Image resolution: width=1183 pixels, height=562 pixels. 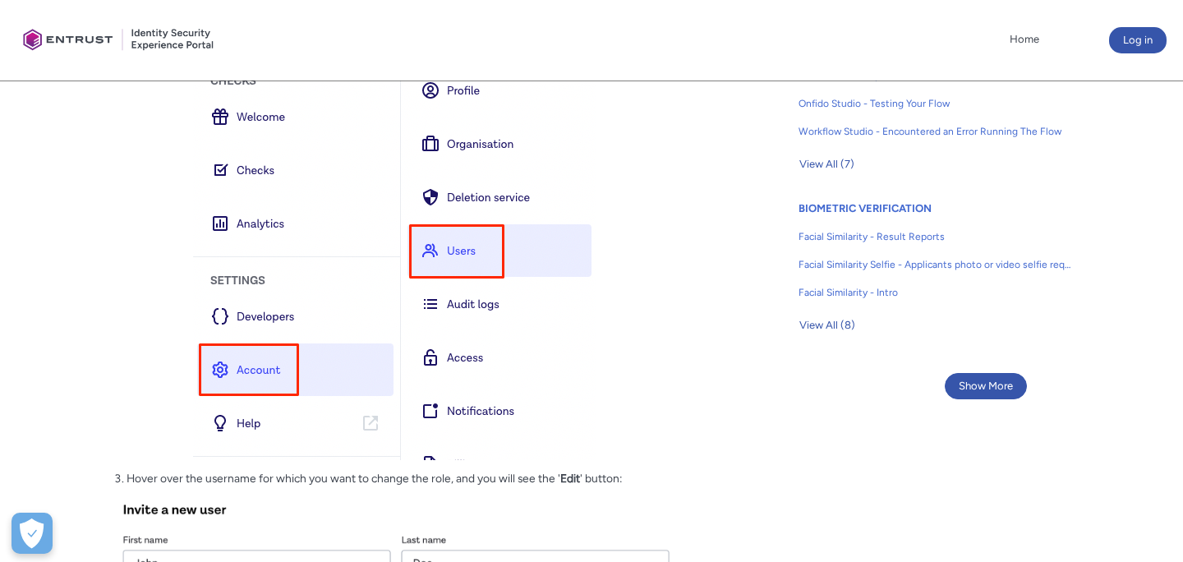 What do you see at coordinates (827, 325) in the screenshot?
I see `button: View All (8)` at bounding box center [827, 325].